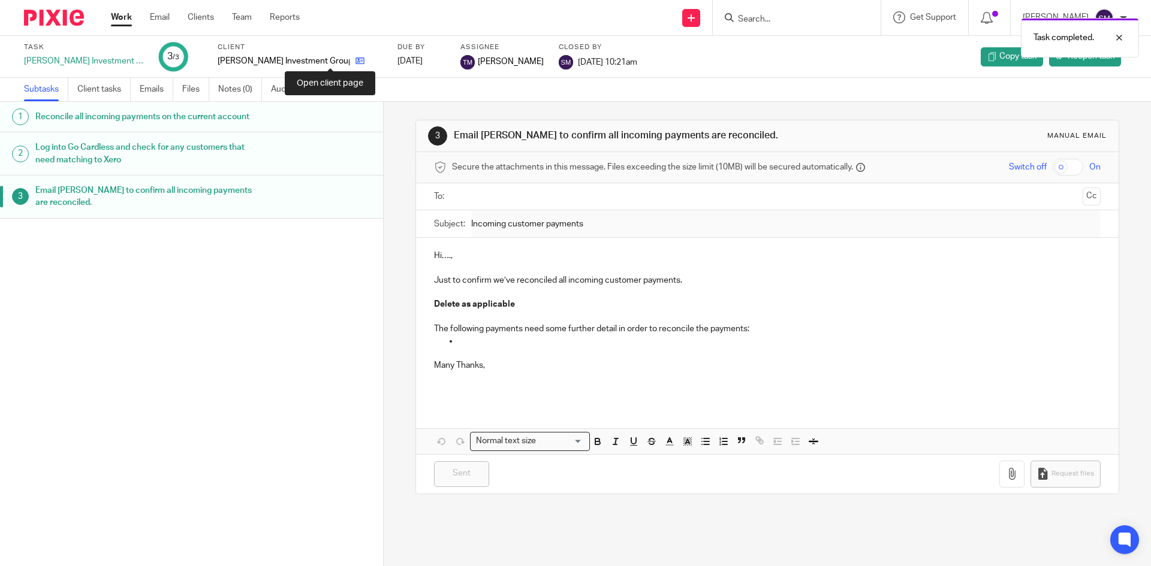 The image size is (1151, 566). What do you see at coordinates (201, 17) in the screenshot?
I see `a: Clients` at bounding box center [201, 17].